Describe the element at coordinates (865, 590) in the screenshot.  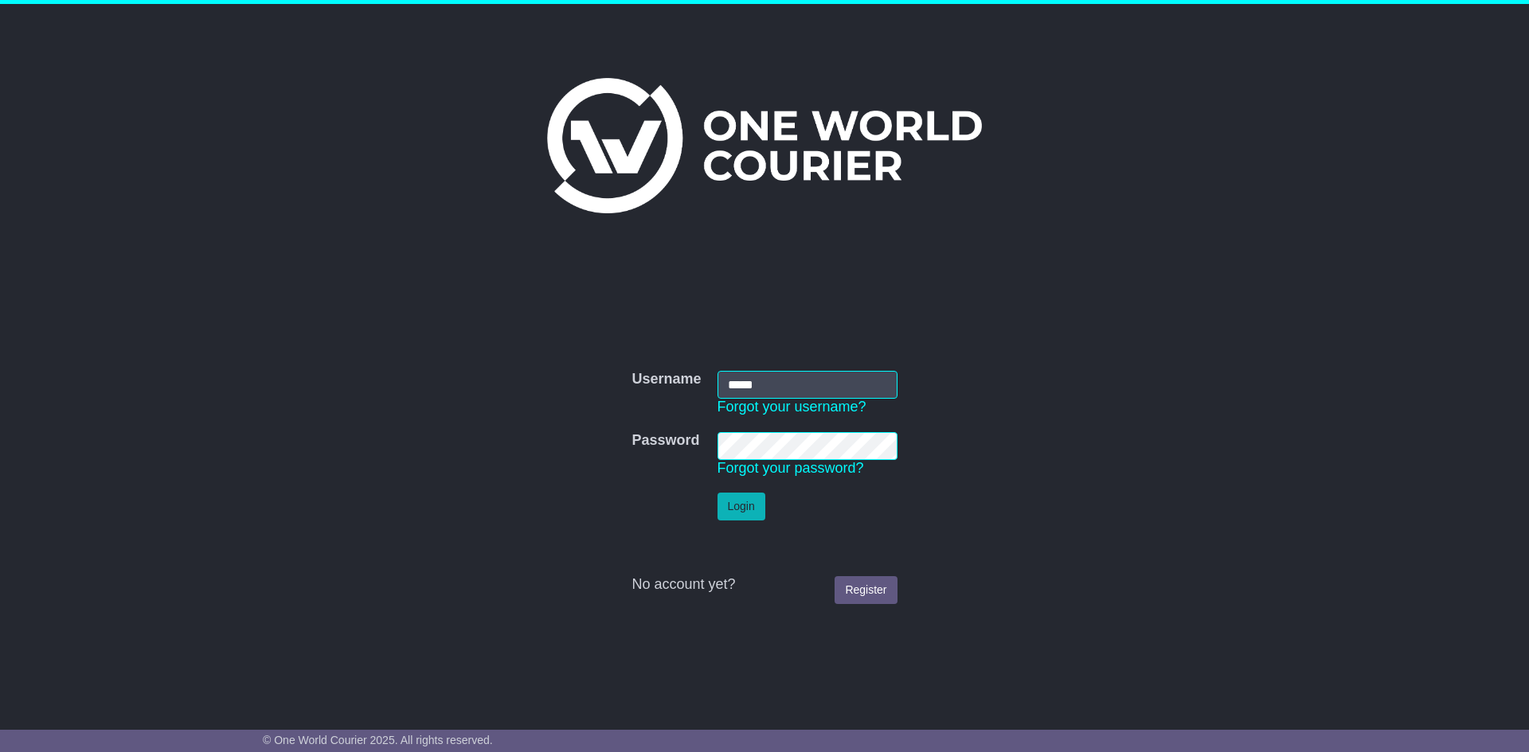
I see `a: Register` at that location.